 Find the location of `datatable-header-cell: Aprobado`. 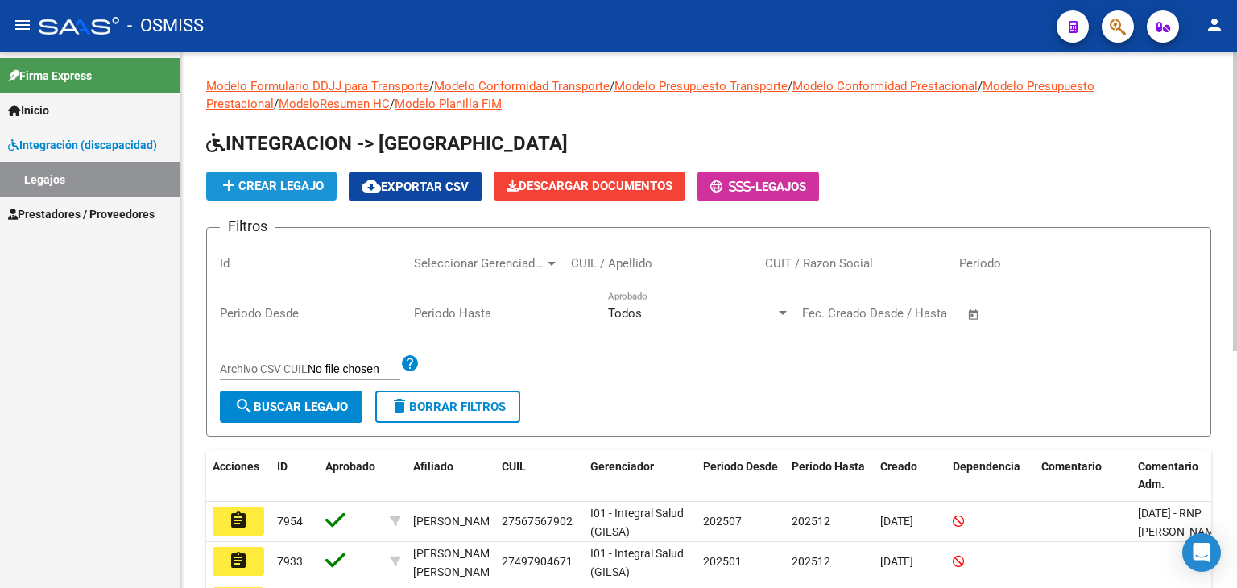

datatable-header-cell: Aprobado is located at coordinates (351, 476).